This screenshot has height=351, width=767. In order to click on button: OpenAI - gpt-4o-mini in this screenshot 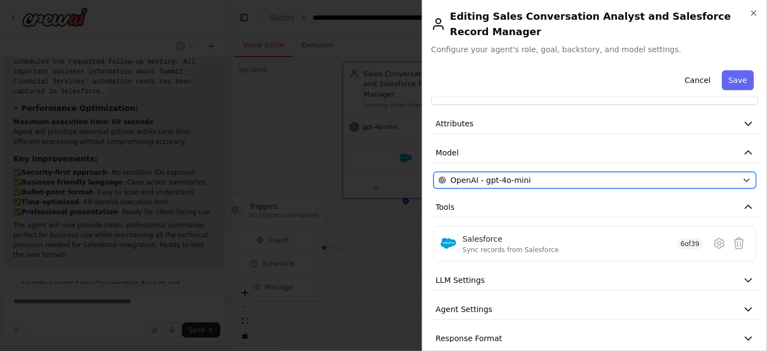, I will do `click(595, 180)`.